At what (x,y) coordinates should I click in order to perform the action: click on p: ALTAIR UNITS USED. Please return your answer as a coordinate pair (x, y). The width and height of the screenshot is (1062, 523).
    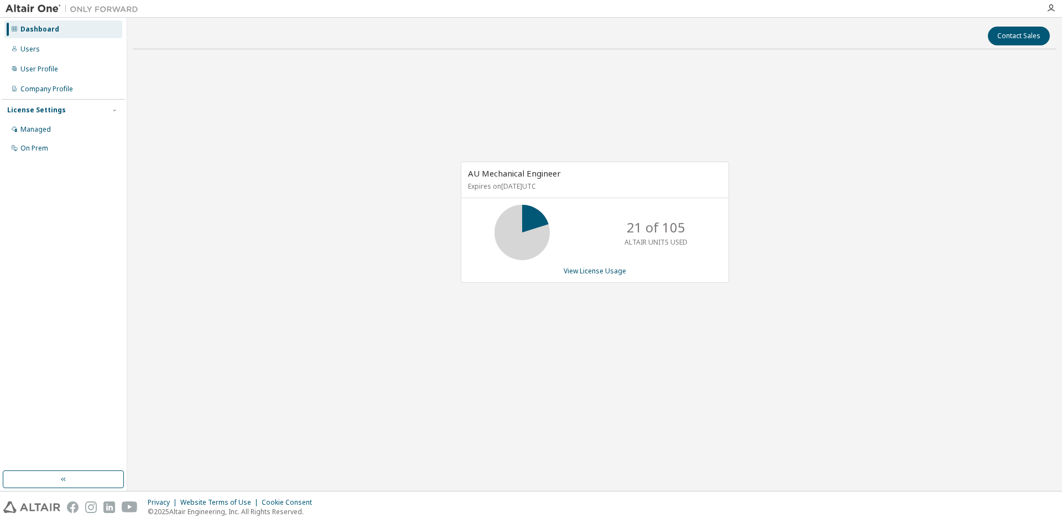
    Looking at the image, I should click on (656, 242).